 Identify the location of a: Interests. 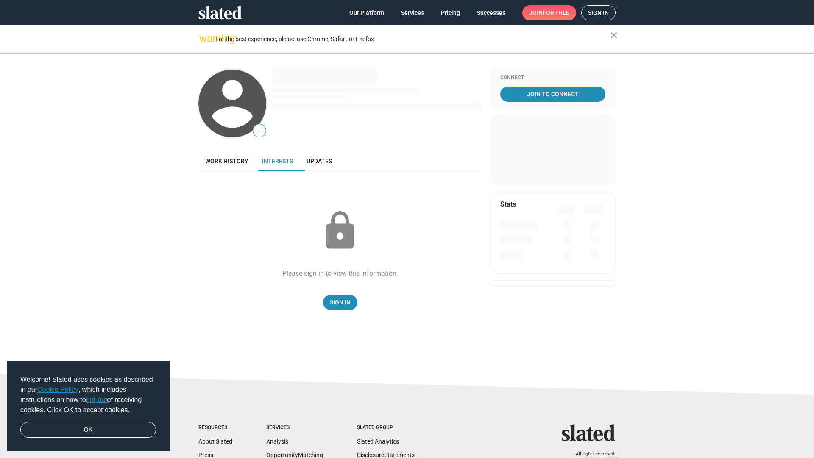
(277, 161).